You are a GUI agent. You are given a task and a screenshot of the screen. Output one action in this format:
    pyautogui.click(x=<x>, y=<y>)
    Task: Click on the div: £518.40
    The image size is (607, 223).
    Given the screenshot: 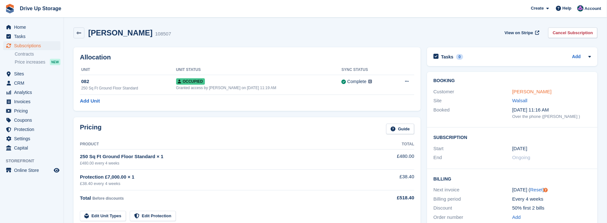 What is the action you would take?
    pyautogui.click(x=389, y=198)
    